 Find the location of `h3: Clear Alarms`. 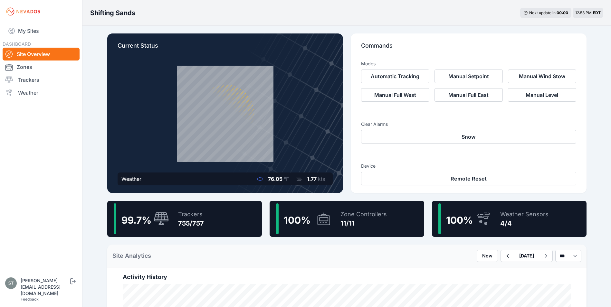

h3: Clear Alarms is located at coordinates (469, 124).